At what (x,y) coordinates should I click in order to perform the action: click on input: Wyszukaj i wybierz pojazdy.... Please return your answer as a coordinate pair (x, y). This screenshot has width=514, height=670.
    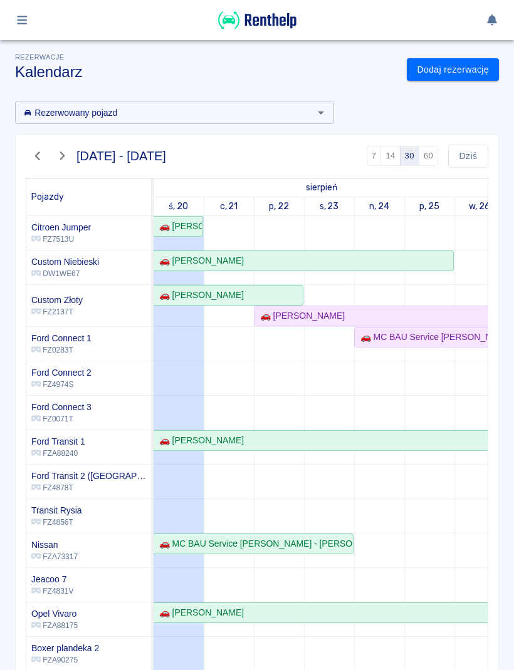
    Looking at the image, I should click on (164, 112).